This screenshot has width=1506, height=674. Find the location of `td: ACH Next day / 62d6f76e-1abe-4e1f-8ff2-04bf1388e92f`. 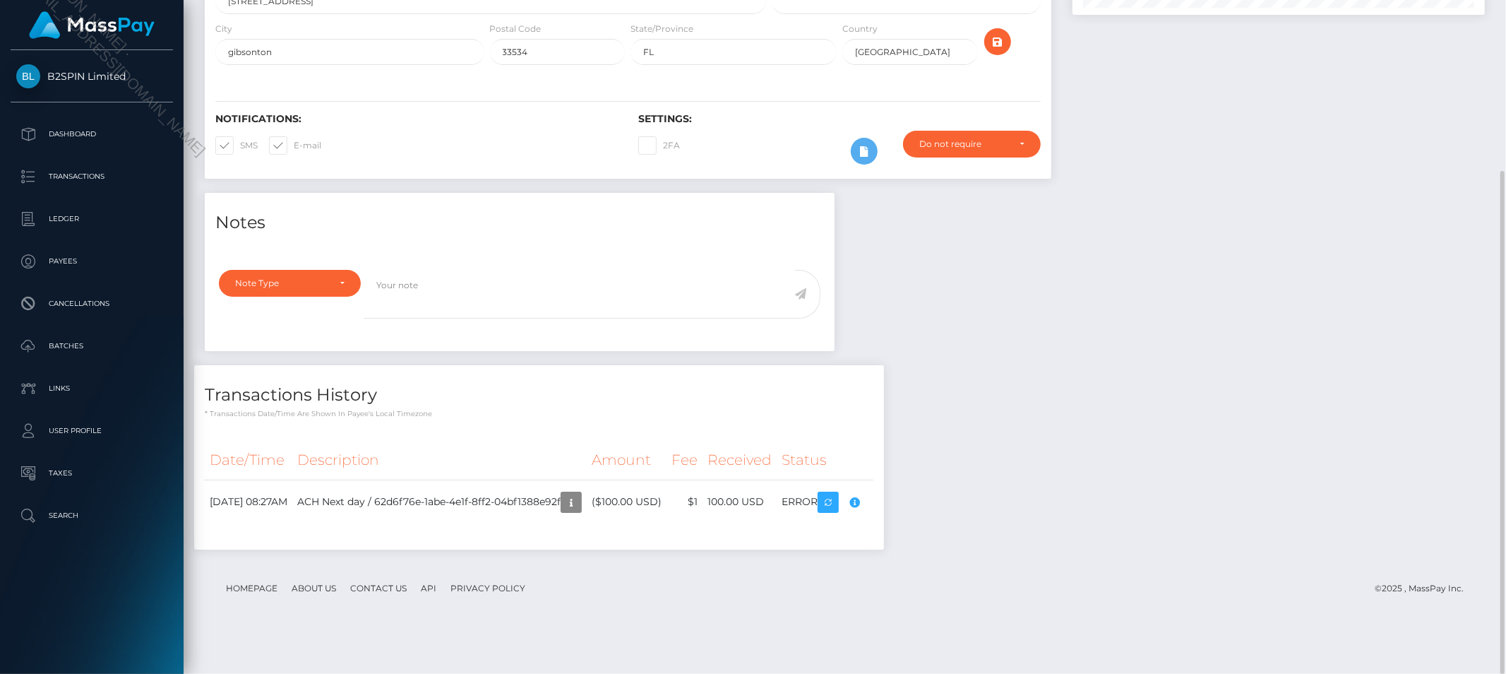

td: ACH Next day / 62d6f76e-1abe-4e1f-8ff2-04bf1388e92f is located at coordinates (439, 501).